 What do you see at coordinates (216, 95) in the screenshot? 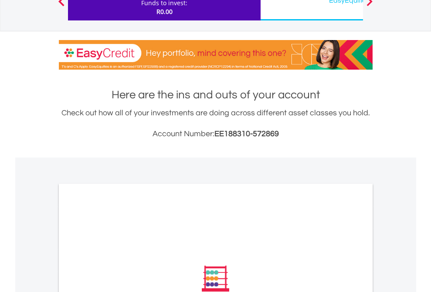
I see `h1: Here are the ins and outs of your account` at bounding box center [216, 95].